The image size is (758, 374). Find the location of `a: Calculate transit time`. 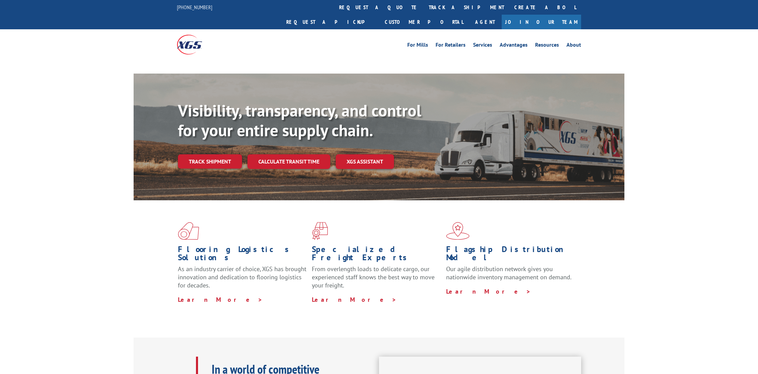

a: Calculate transit time is located at coordinates (289, 161).